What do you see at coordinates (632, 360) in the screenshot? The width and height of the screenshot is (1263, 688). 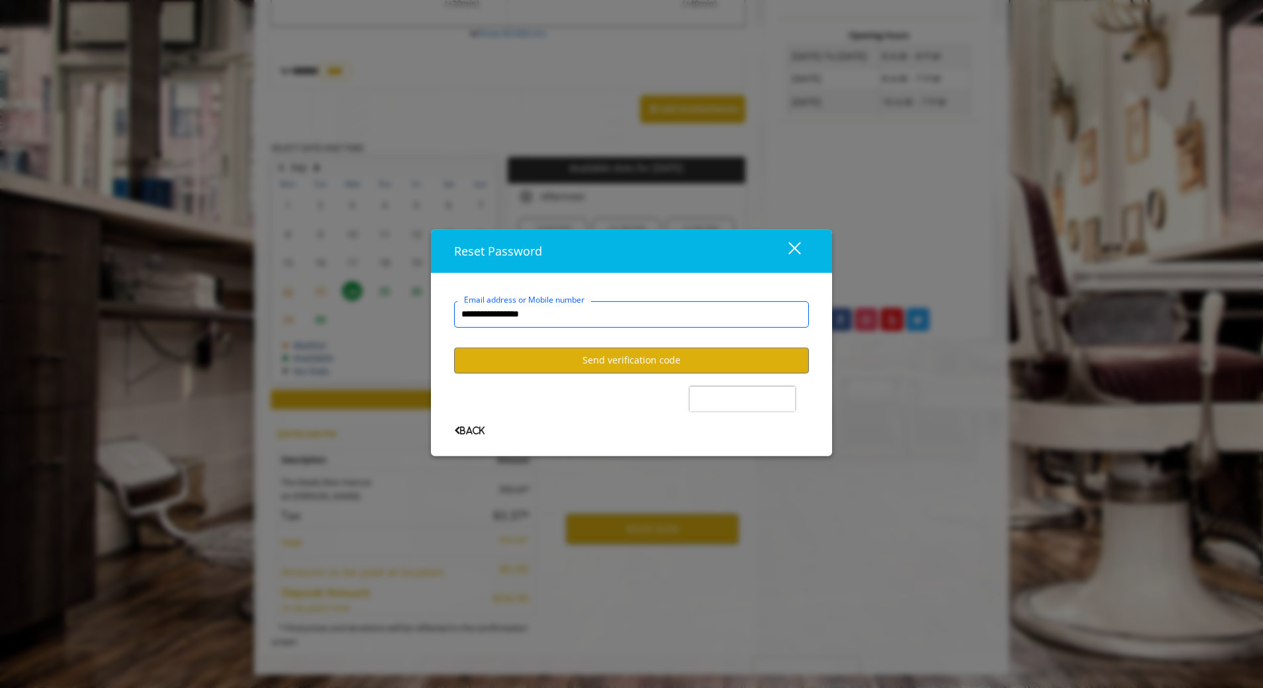 I see `button: Send verification code` at bounding box center [632, 360].